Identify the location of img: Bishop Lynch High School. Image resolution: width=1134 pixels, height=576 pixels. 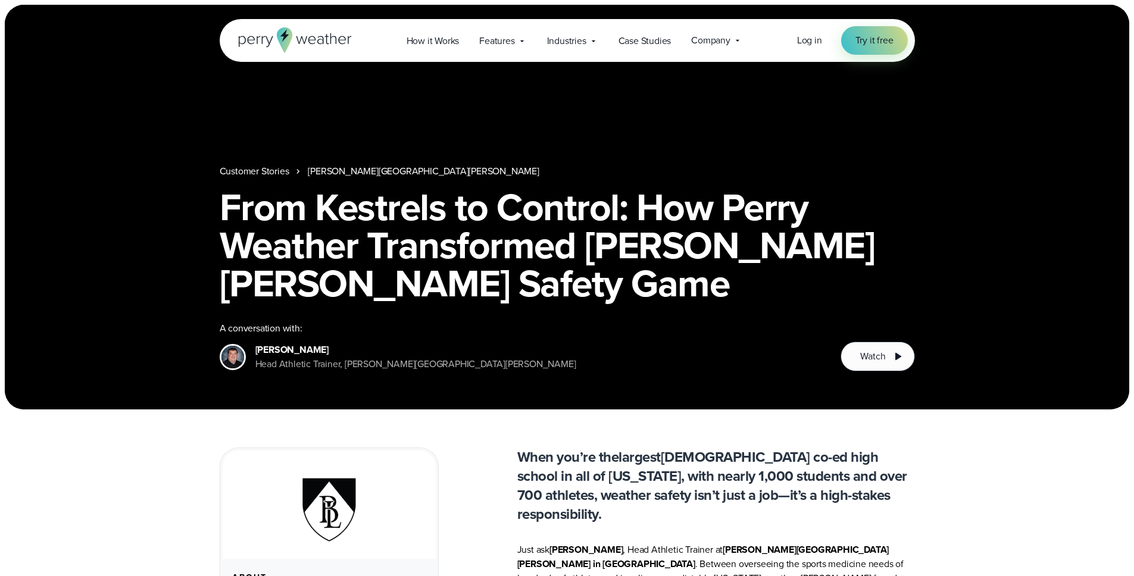
(329, 505).